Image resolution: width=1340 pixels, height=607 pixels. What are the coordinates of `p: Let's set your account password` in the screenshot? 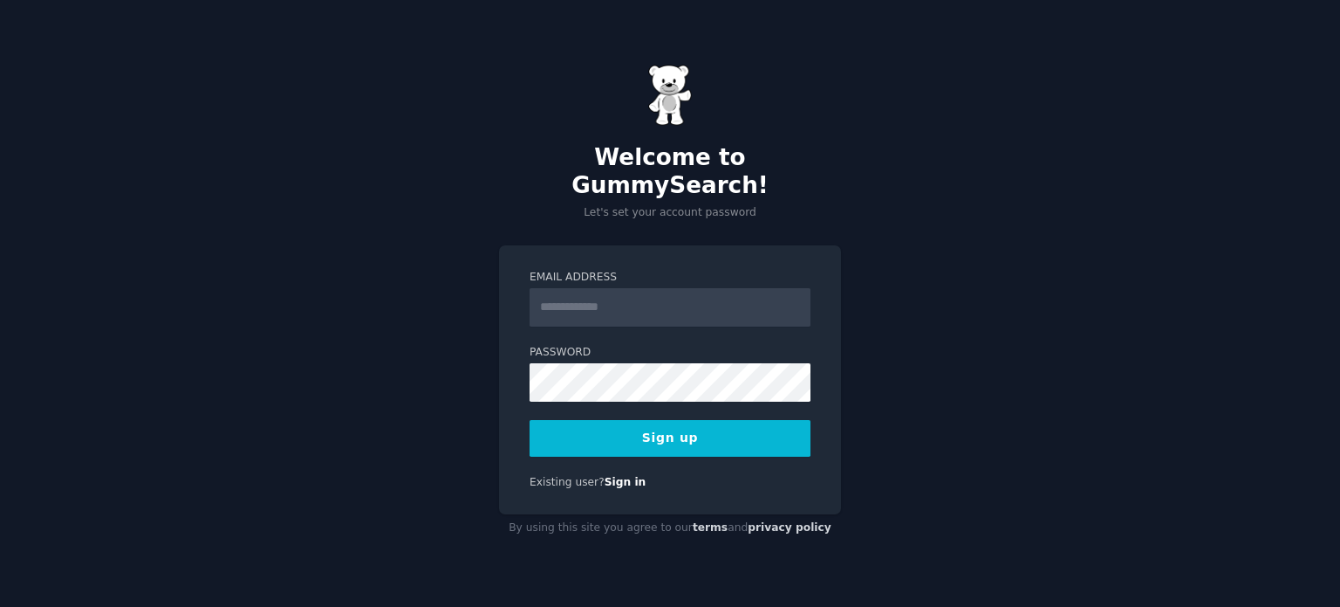 It's located at (670, 213).